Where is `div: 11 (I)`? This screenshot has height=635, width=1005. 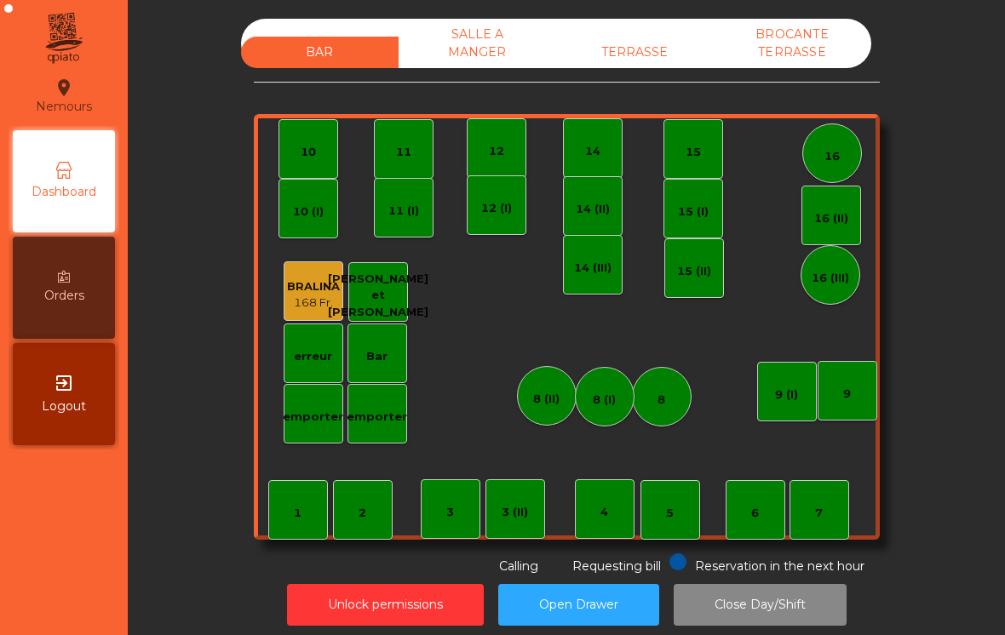 div: 11 (I) is located at coordinates (404, 211).